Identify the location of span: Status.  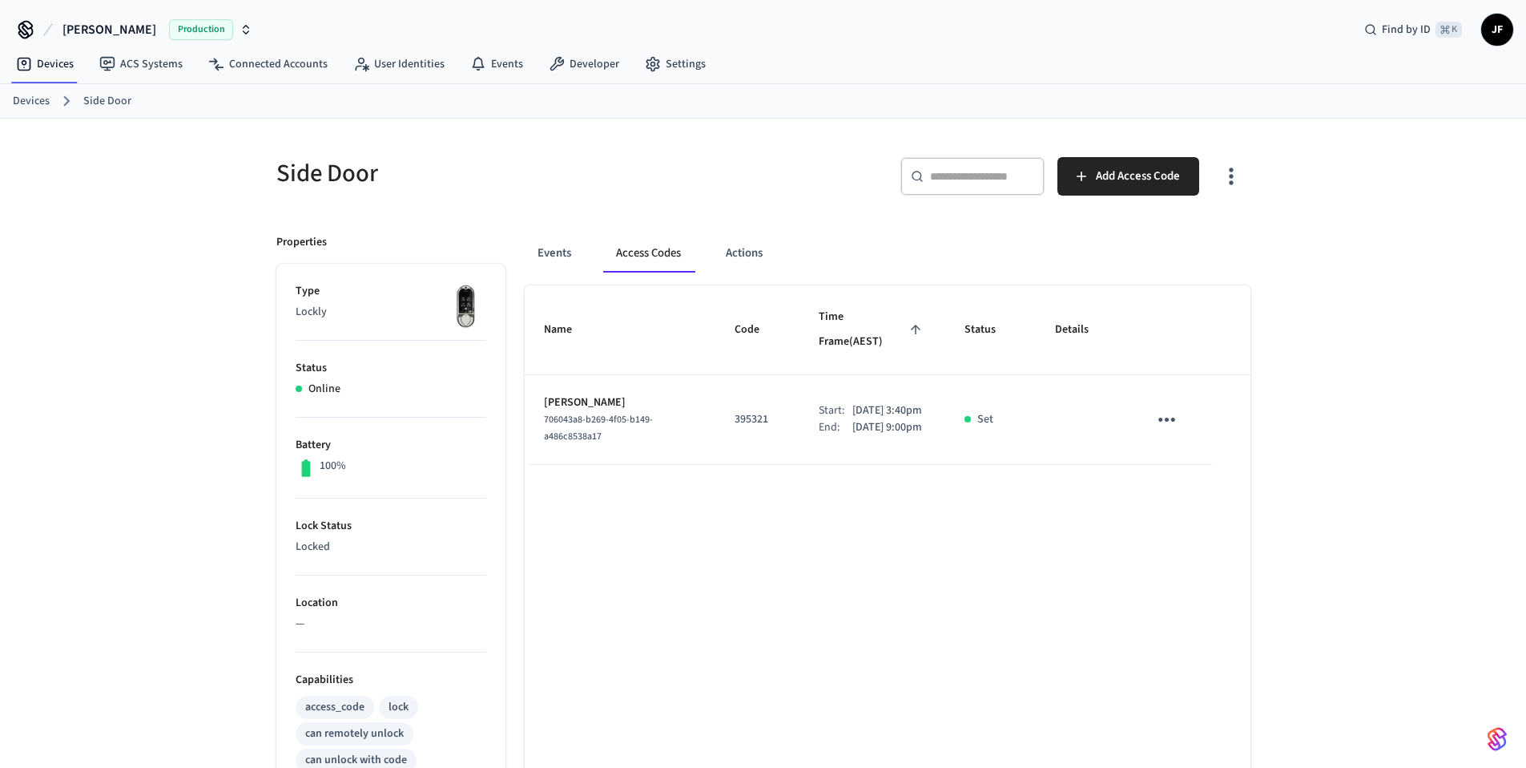
(990, 329).